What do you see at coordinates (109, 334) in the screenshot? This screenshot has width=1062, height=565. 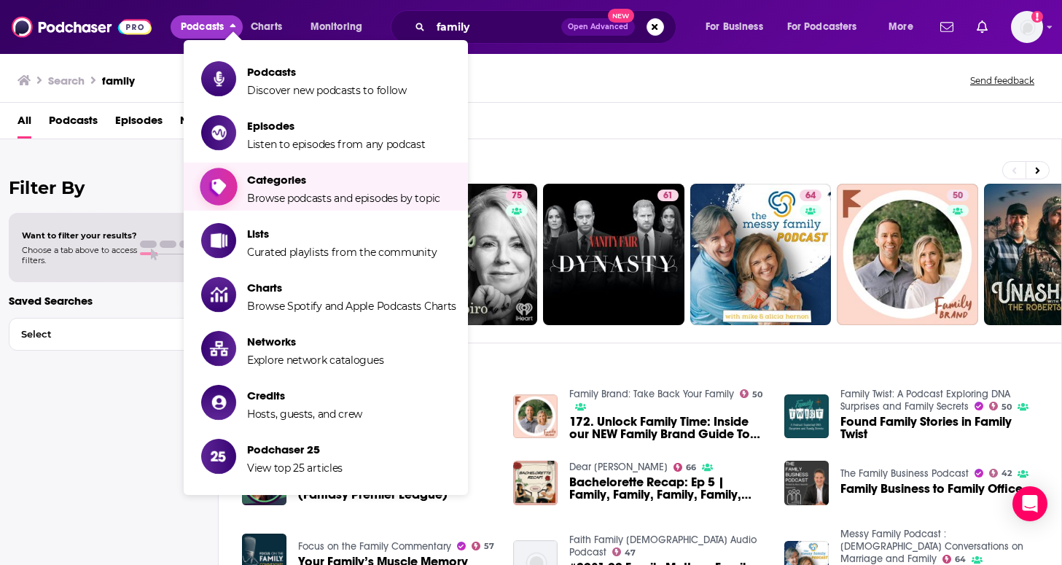 I see `button: Select` at bounding box center [109, 334].